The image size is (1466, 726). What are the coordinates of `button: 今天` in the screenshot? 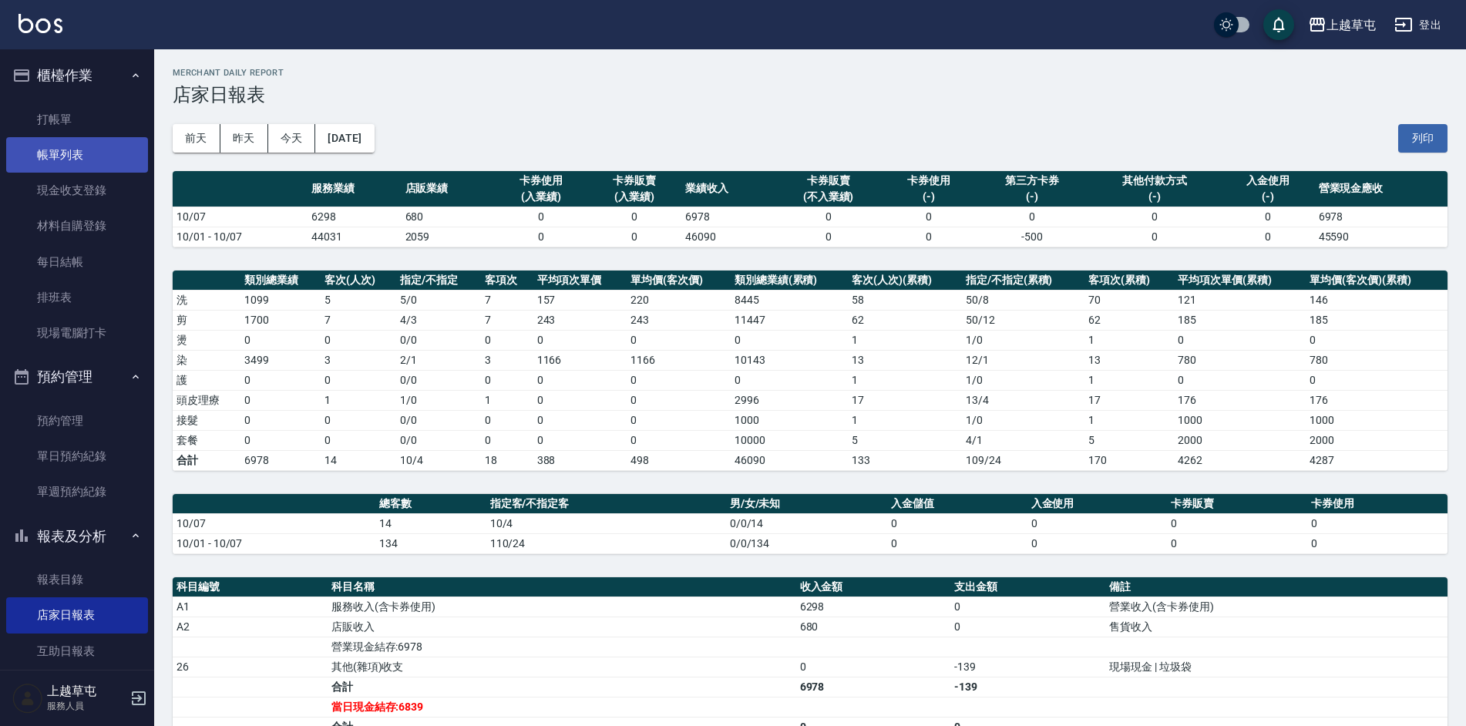 It's located at (292, 138).